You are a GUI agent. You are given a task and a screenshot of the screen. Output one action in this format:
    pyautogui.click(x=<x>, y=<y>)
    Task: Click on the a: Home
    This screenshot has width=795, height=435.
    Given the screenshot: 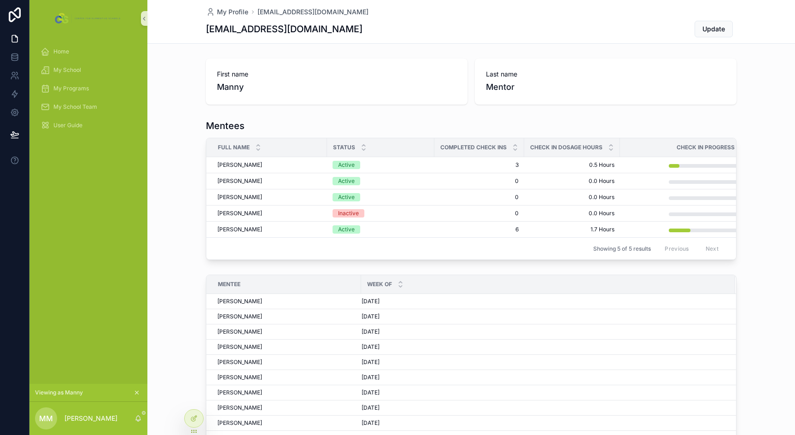 What is the action you would take?
    pyautogui.click(x=88, y=52)
    